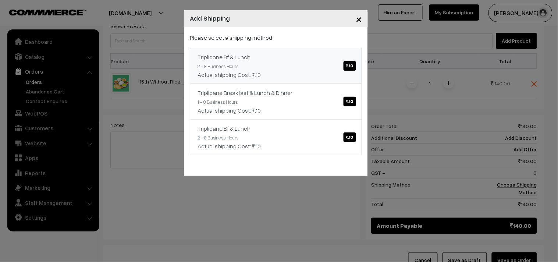 Image resolution: width=558 pixels, height=262 pixels. What do you see at coordinates (210, 18) in the screenshot?
I see `h4: Add Shipping` at bounding box center [210, 18].